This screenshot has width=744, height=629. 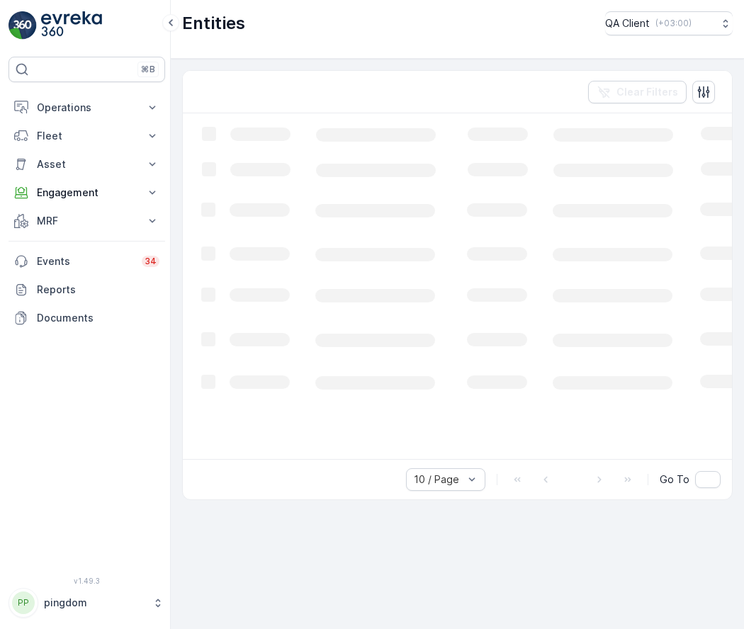 What do you see at coordinates (86, 193) in the screenshot?
I see `p: Engagement` at bounding box center [86, 193].